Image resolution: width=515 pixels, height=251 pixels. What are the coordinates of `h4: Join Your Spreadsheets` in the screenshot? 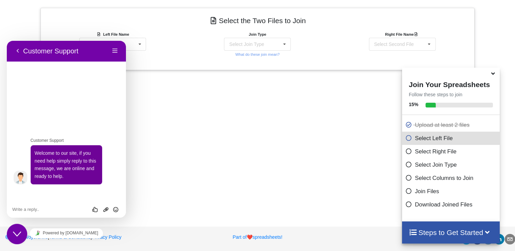 It's located at (451, 84).